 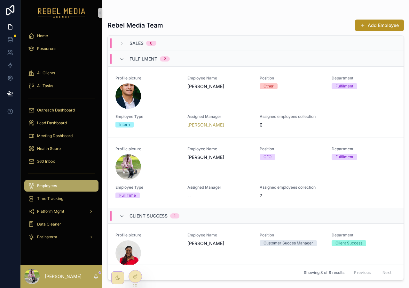 What do you see at coordinates (56, 110) in the screenshot?
I see `span: Outreach Dashboard` at bounding box center [56, 110].